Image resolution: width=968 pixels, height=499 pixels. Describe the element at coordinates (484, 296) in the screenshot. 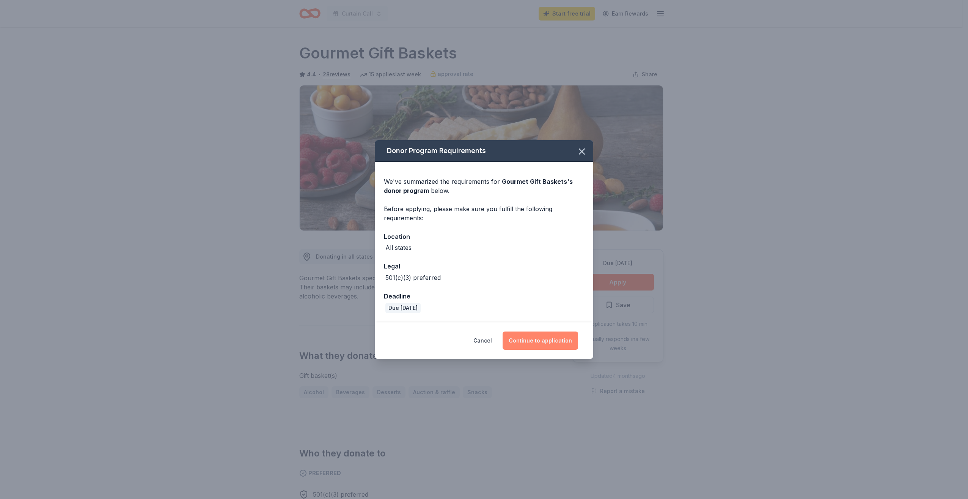

I see `div: Deadline` at that location.